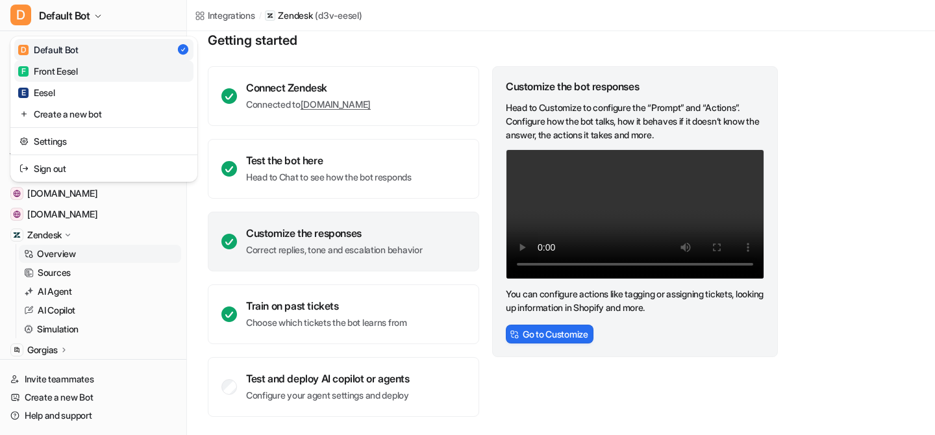 This screenshot has width=935, height=435. Describe the element at coordinates (48, 49) in the screenshot. I see `div: Default Bot` at that location.